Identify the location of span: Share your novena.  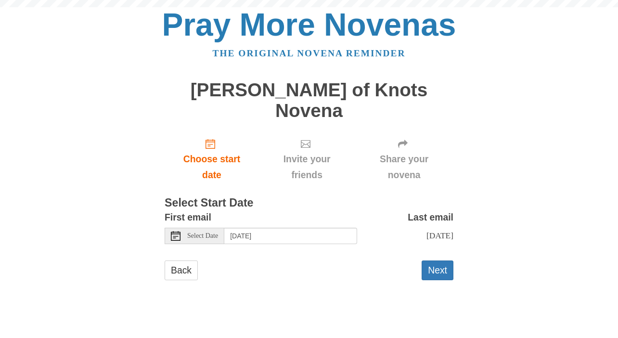
(404, 167).